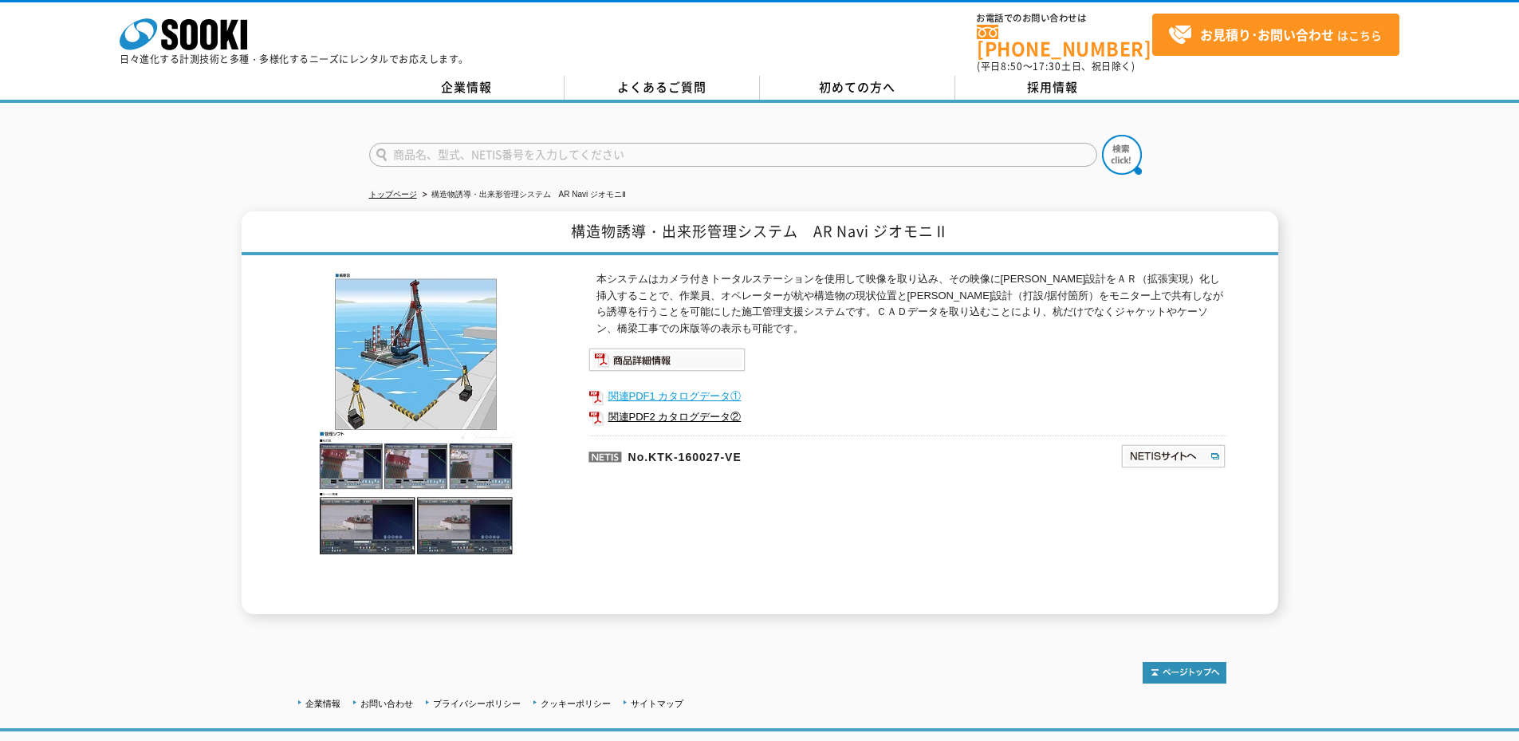 The image size is (1519, 741). What do you see at coordinates (294, 59) in the screenshot?
I see `p: 日々進化する計測技術と多種・多様化するニーズにレンタルでお応えします。` at bounding box center [294, 59].